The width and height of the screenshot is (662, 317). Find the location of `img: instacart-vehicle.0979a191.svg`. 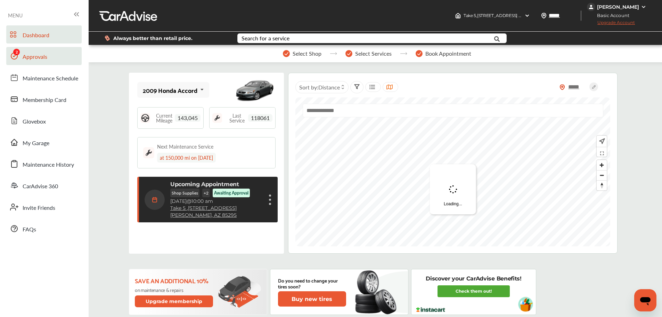

img: instacart-vehicle.0979a191.svg is located at coordinates (526, 304).